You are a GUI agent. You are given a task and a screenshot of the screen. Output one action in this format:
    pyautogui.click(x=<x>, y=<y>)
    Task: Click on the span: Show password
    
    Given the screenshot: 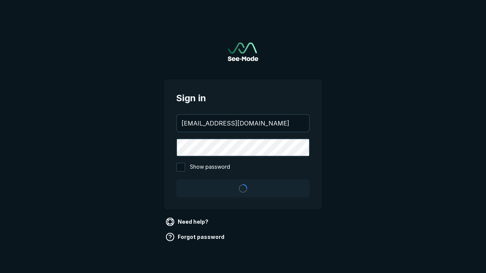 What is the action you would take?
    pyautogui.click(x=210, y=167)
    